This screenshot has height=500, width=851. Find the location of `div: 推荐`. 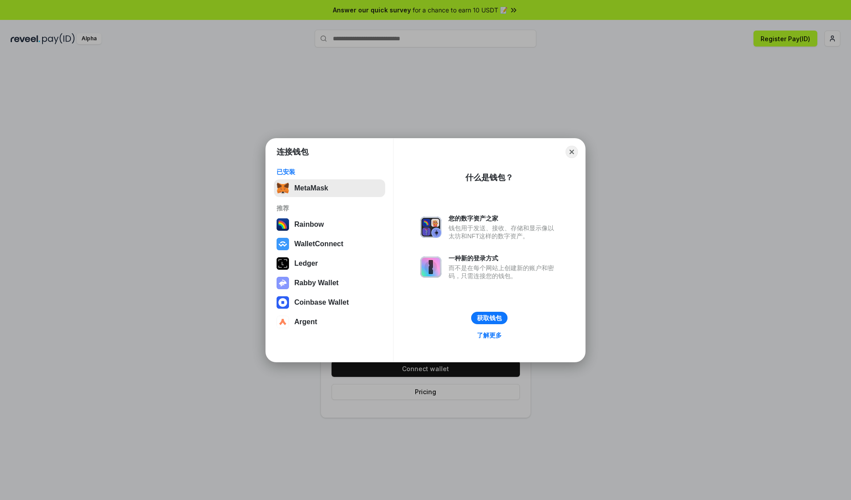

div: 推荐 is located at coordinates (329, 208).